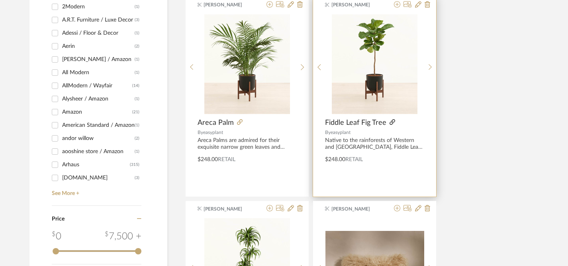 The height and width of the screenshot is (266, 568). Describe the element at coordinates (98, 99) in the screenshot. I see `div: Alysheer / Amazon` at that location.